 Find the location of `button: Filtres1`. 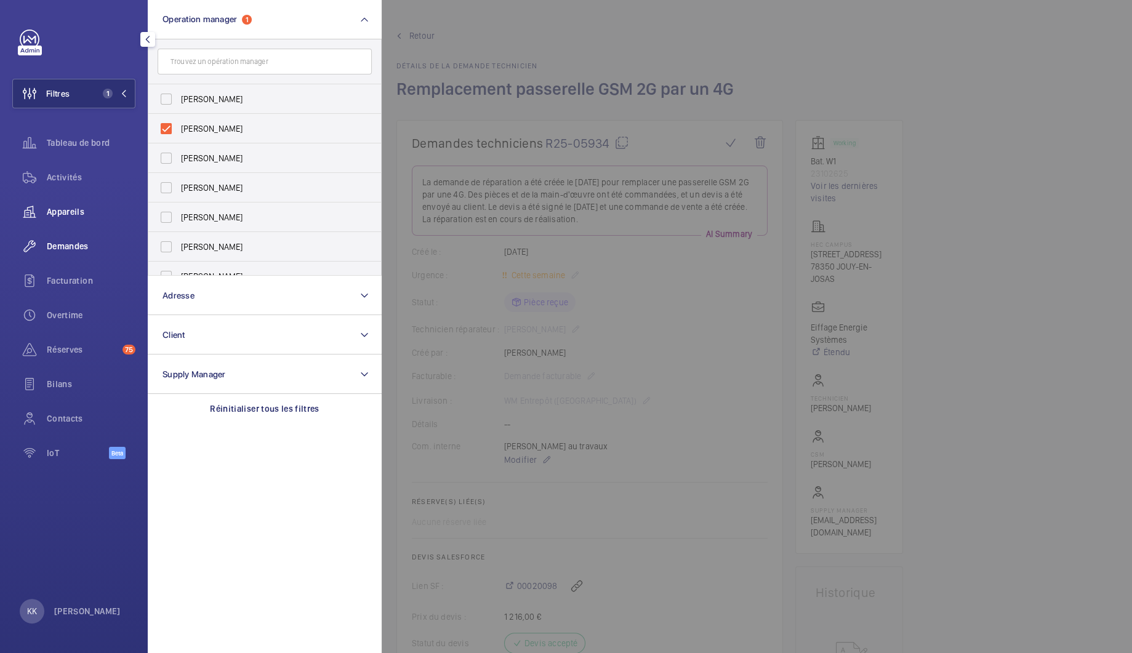

button: Filtres1 is located at coordinates (74, 94).